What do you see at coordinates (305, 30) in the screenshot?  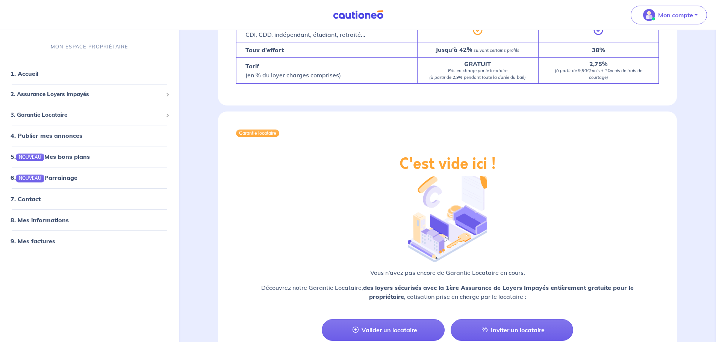 I see `p: CDI, CDD, indépendant, étudiant, retraité...` at bounding box center [305, 30].